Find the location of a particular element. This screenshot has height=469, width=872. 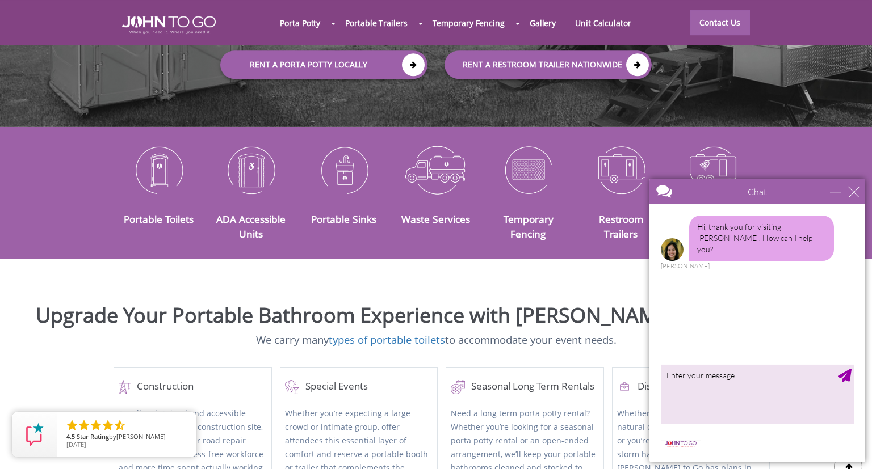

a: Contact Us is located at coordinates (719, 23).